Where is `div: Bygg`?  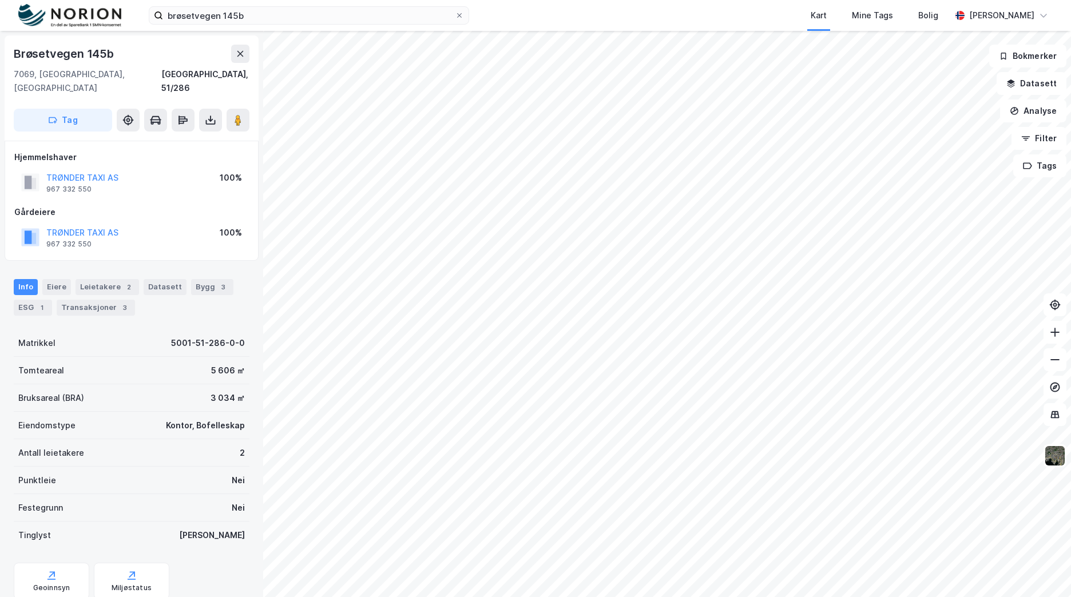 div: Bygg is located at coordinates (212, 287).